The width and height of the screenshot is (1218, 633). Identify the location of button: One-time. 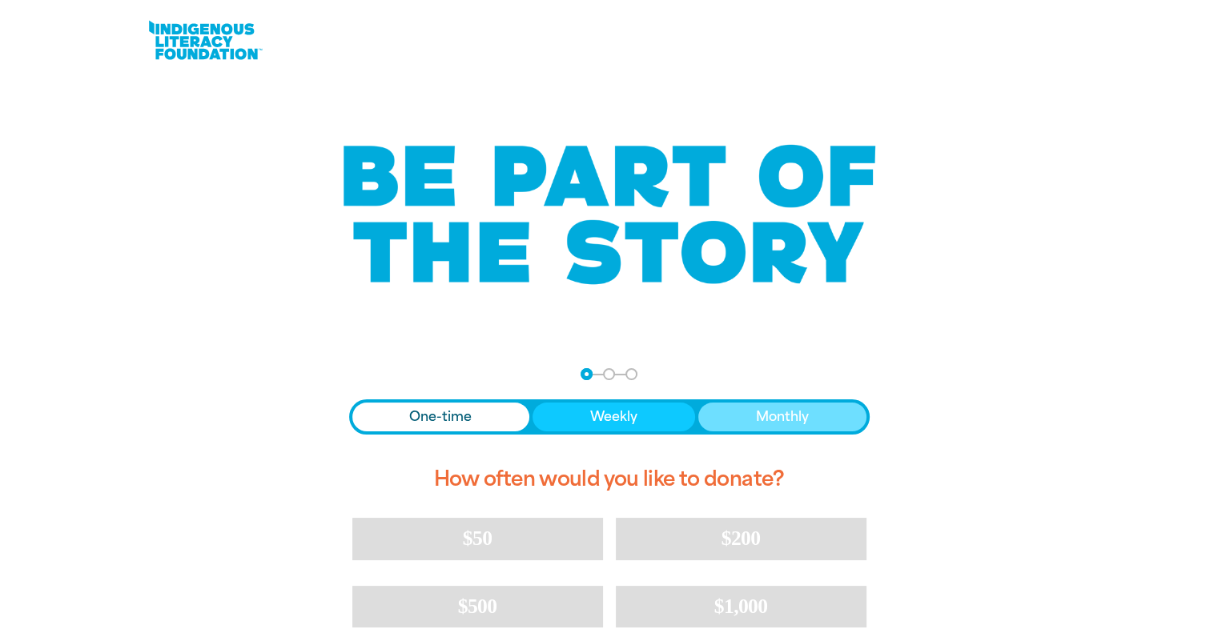
(441, 417).